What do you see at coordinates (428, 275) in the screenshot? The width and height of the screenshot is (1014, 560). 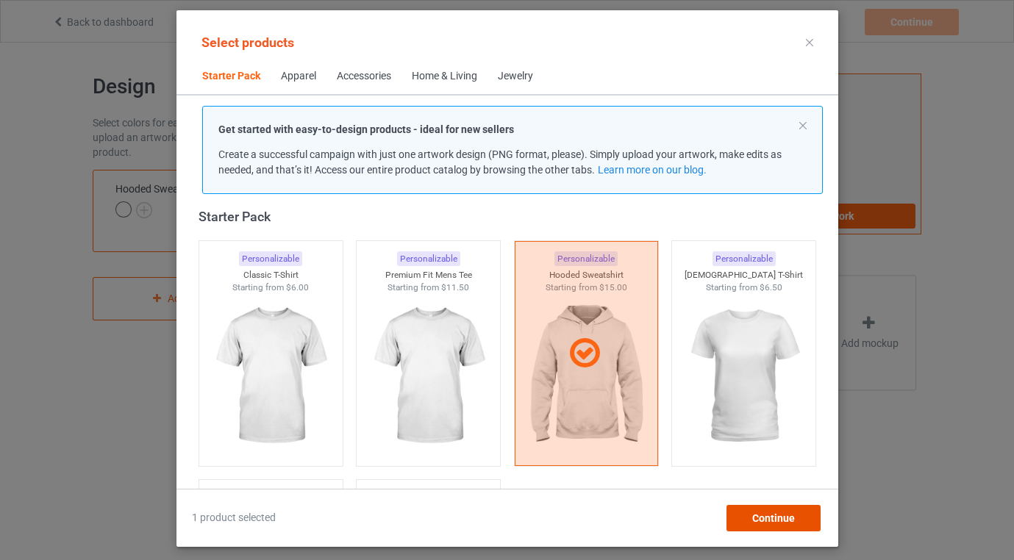 I see `div: Premium Fit Mens Tee` at bounding box center [428, 275].